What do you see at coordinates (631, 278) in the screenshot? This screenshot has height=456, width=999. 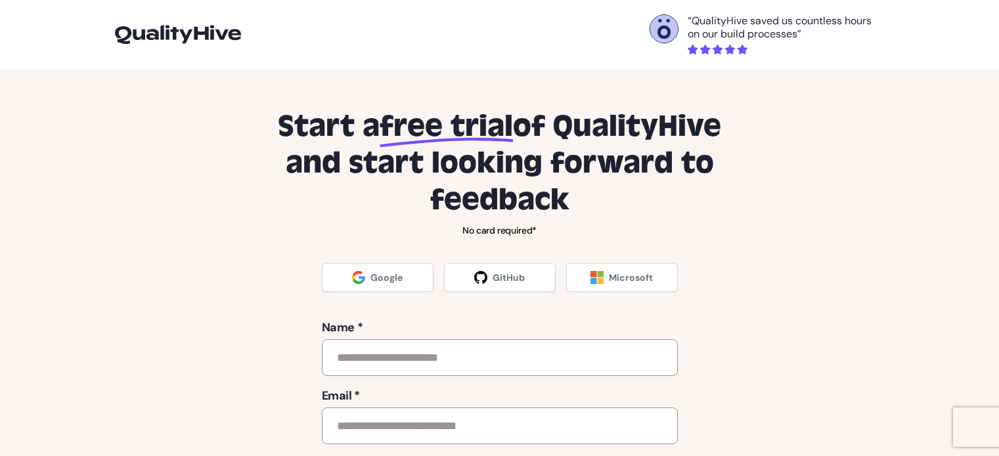 I see `span: Microsoft` at bounding box center [631, 278].